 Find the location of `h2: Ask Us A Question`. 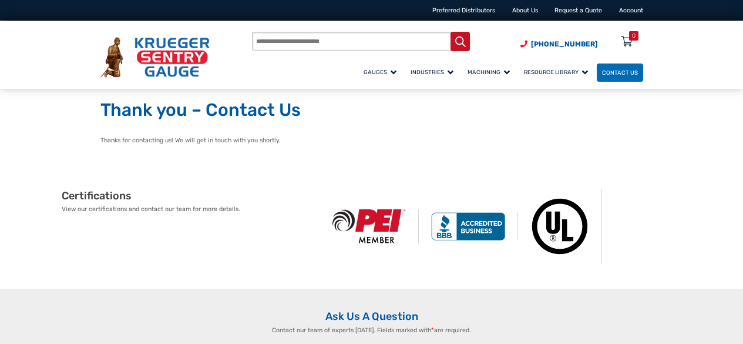

h2: Ask Us A Question is located at coordinates (372, 316).